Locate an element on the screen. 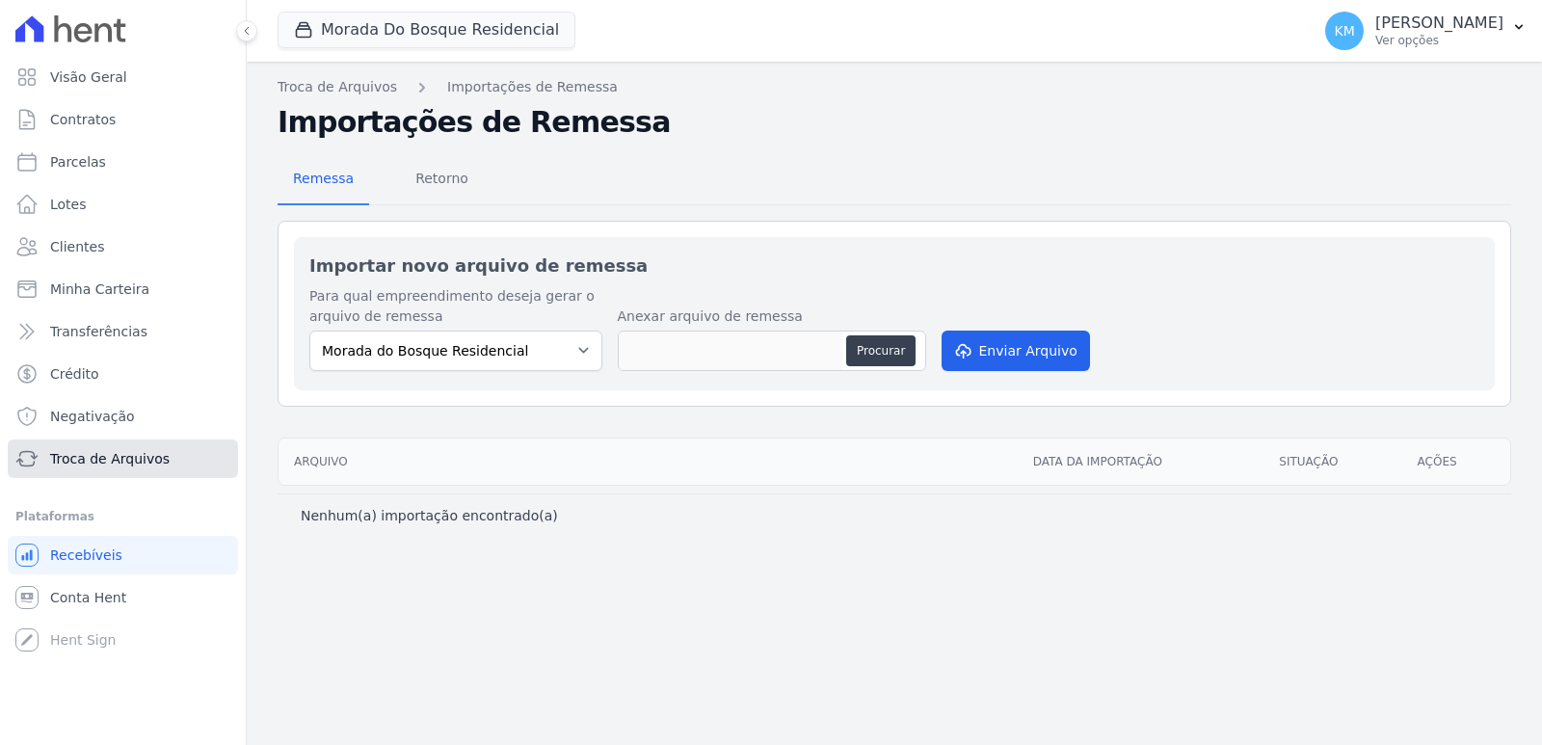 Image resolution: width=1542 pixels, height=745 pixels. th: Situação is located at coordinates (1332, 462).